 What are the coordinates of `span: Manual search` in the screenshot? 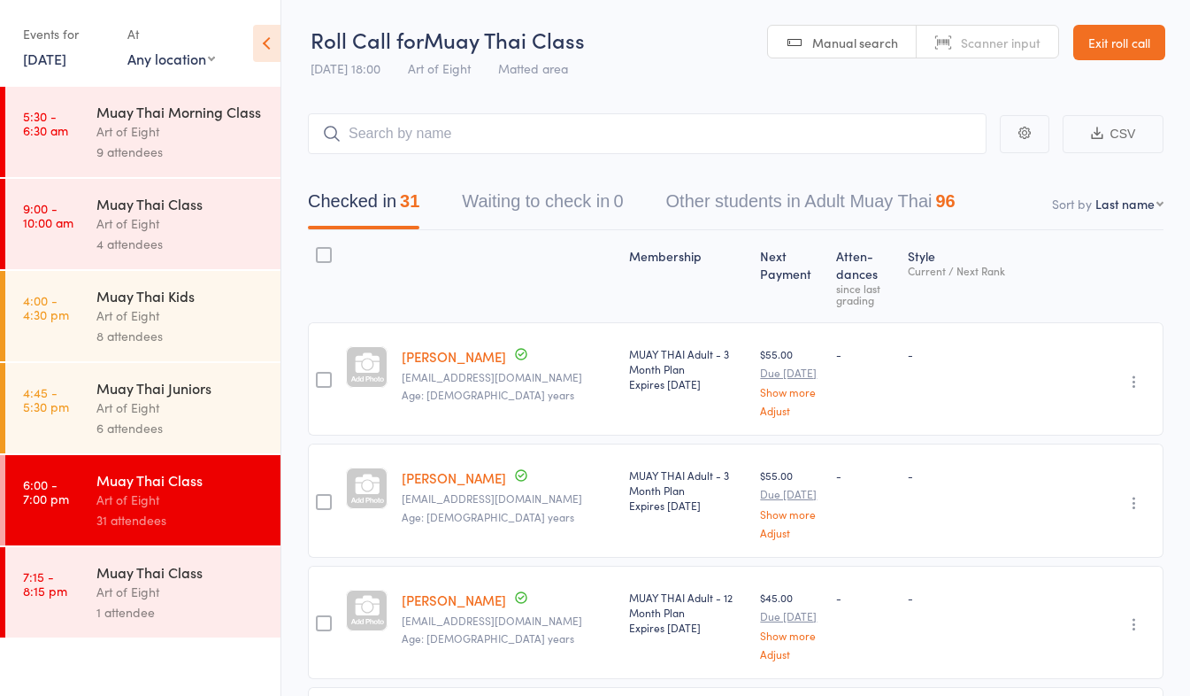 It's located at (855, 42).